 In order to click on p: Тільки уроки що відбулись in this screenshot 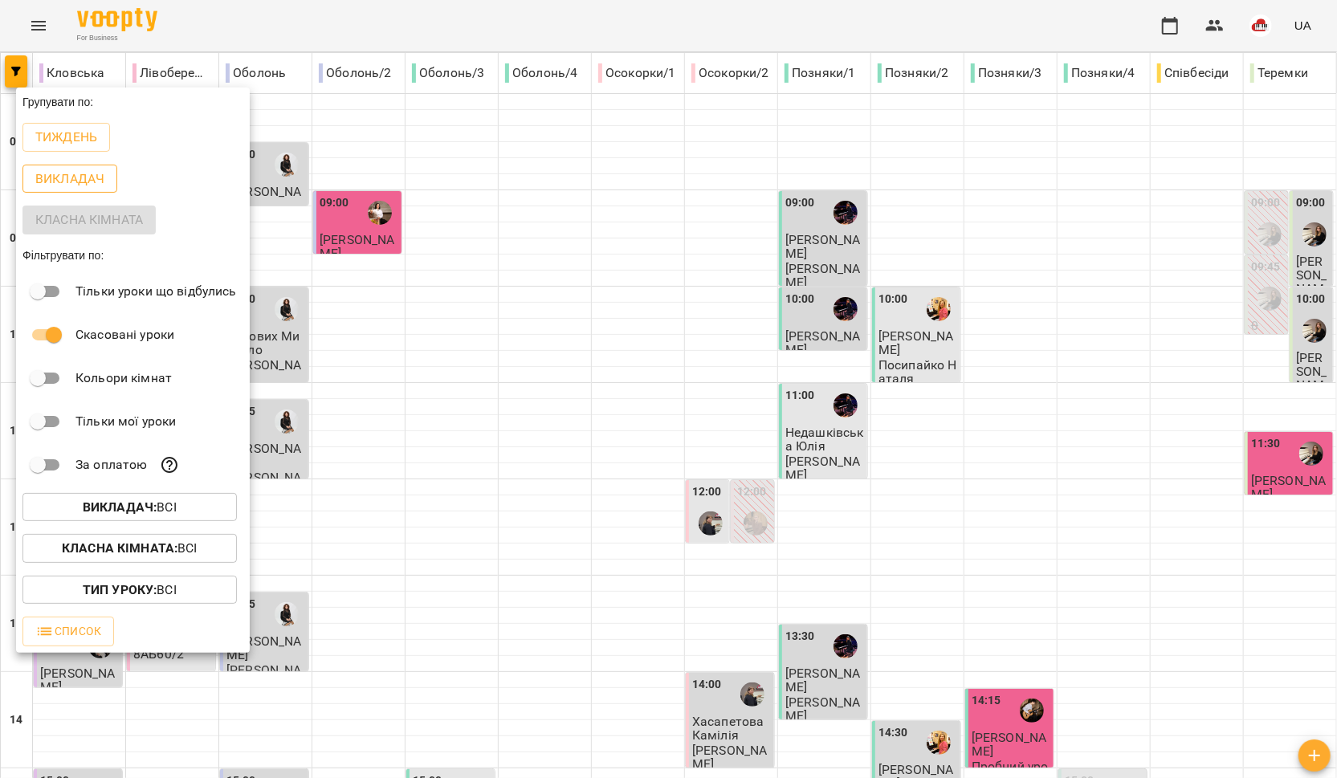, I will do `click(156, 291)`.